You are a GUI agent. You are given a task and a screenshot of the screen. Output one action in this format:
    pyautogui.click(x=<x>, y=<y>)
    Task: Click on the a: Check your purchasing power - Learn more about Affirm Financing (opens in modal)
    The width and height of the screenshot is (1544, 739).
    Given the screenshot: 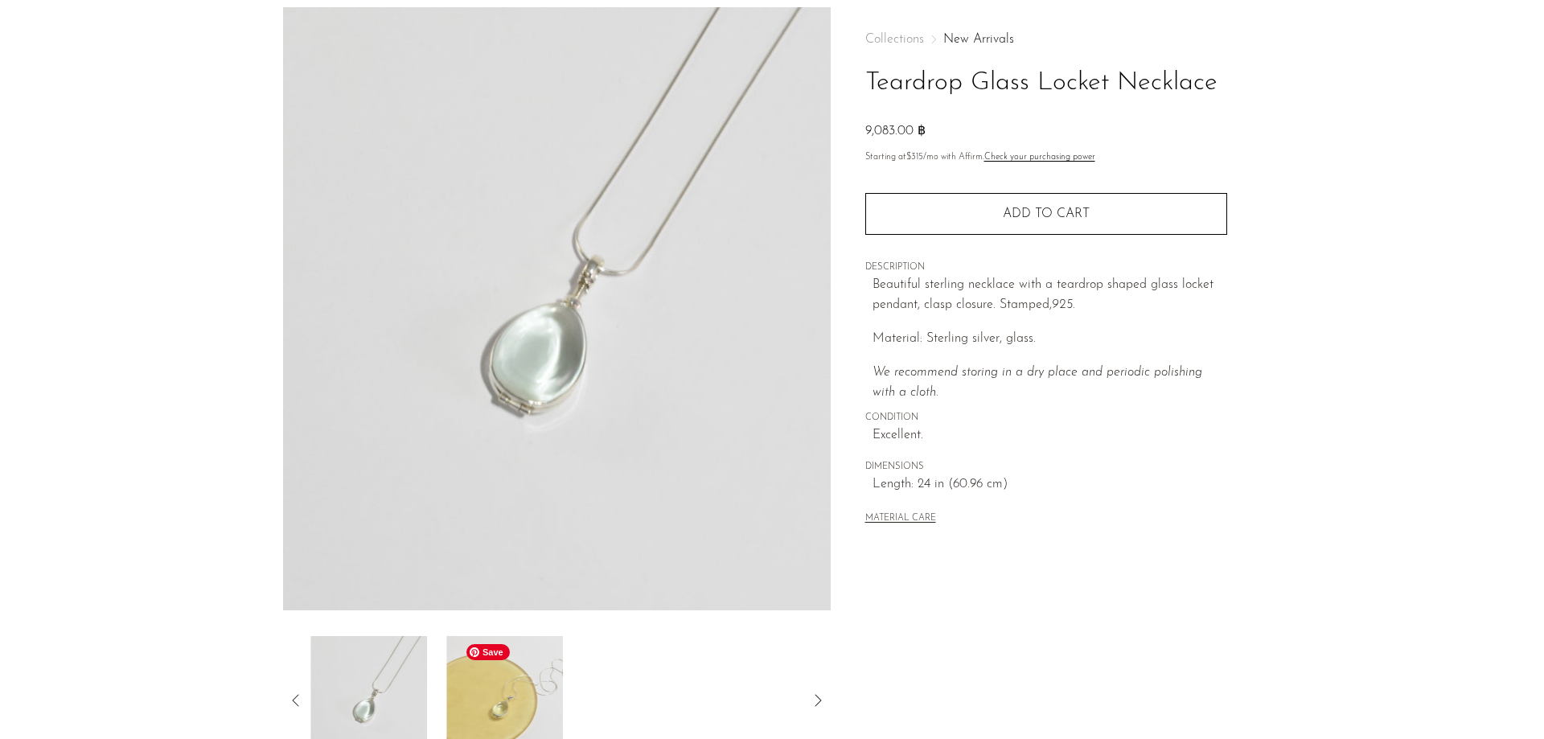 What is the action you would take?
    pyautogui.click(x=1040, y=157)
    